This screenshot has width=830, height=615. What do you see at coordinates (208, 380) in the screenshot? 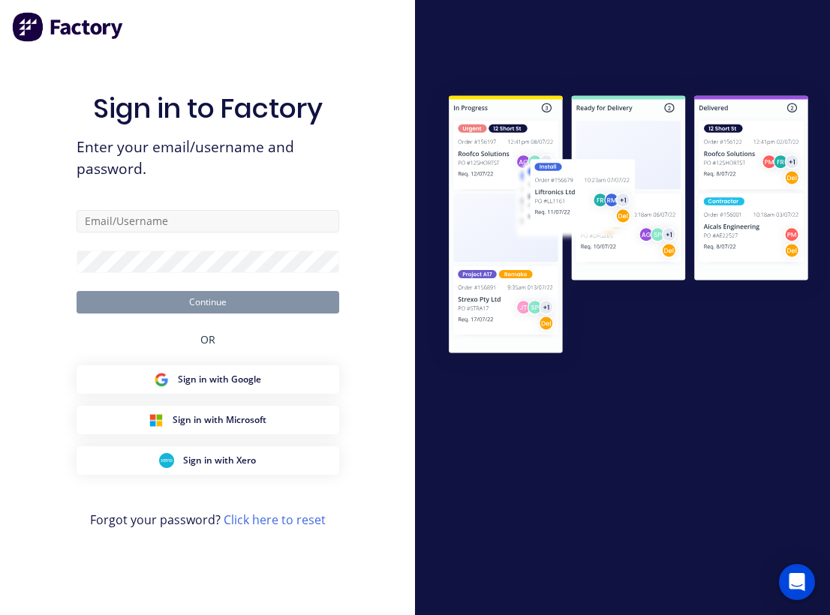
I see `button: Google Sign inSign in with Google` at bounding box center [208, 380].